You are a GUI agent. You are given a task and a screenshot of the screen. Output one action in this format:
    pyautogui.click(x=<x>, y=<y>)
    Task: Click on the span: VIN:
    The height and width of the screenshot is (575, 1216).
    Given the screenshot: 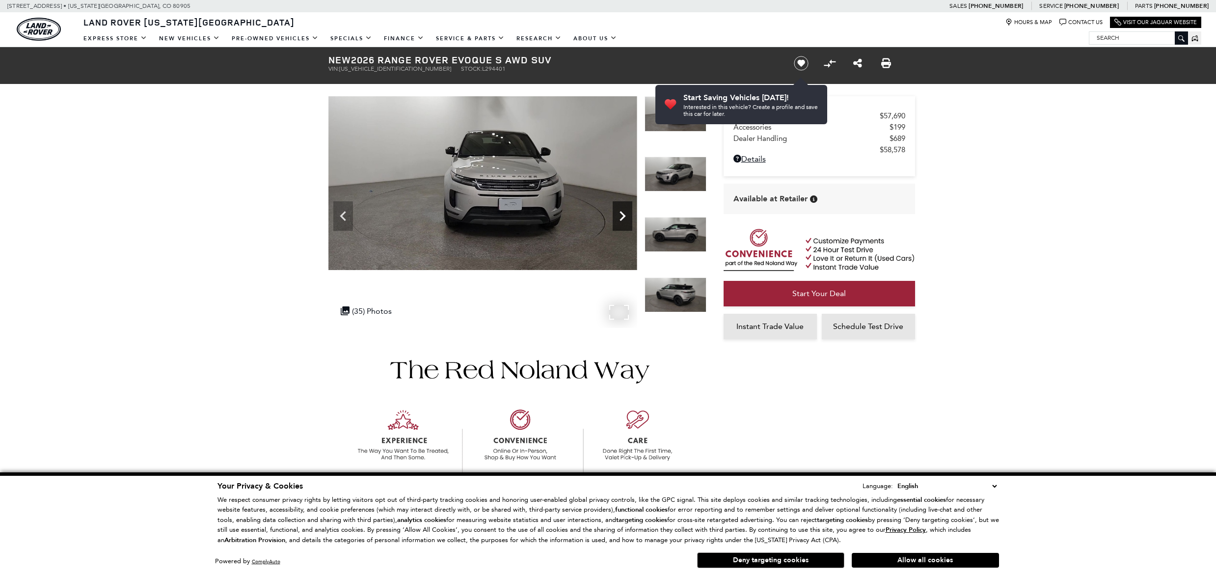 What is the action you would take?
    pyautogui.click(x=334, y=69)
    